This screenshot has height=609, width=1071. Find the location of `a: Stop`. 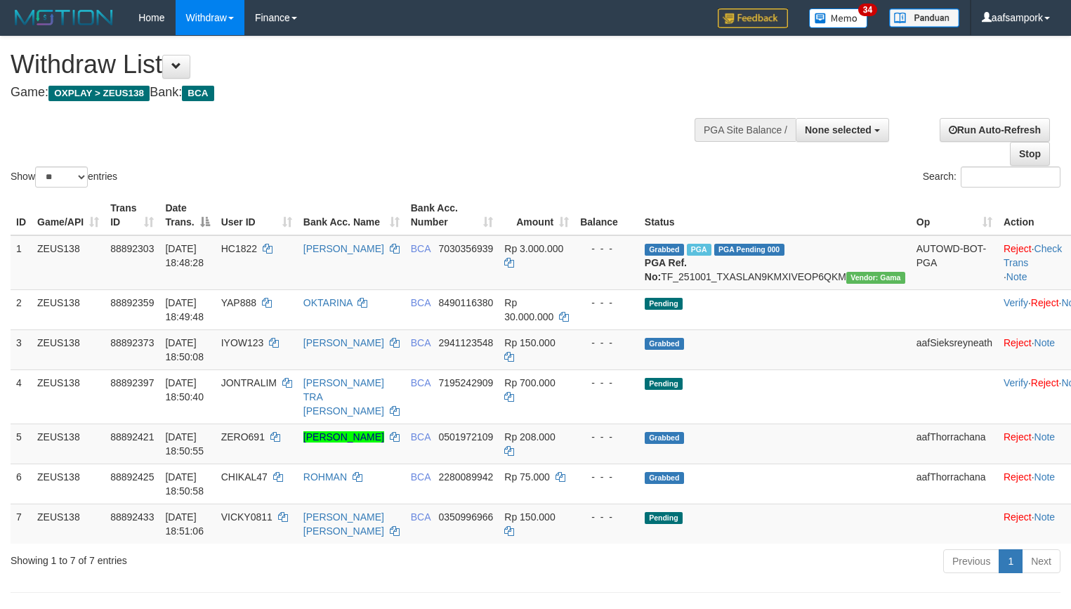

a: Stop is located at coordinates (1029, 154).